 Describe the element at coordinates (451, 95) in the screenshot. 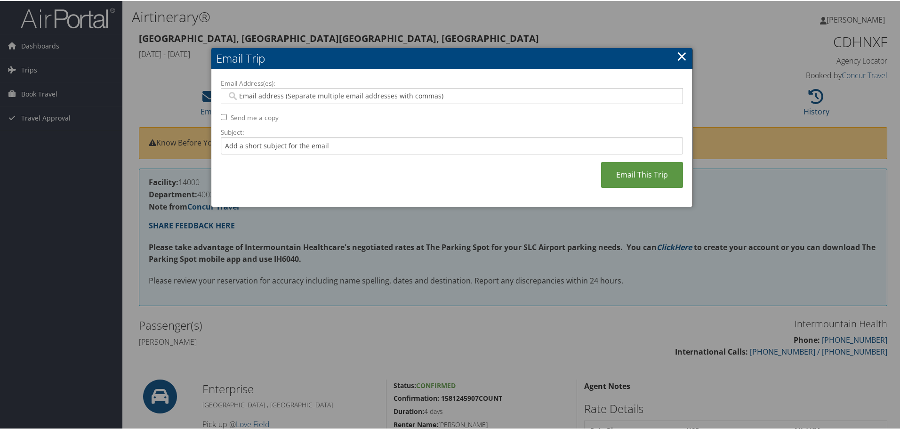

I see `input: Email address (Separate multiple email addresses with commas)` at that location.